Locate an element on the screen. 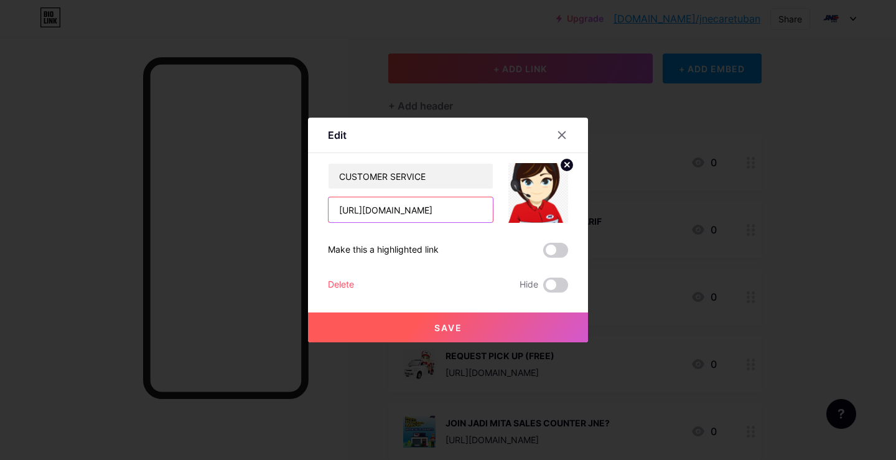 The width and height of the screenshot is (896, 460). span: Hide is located at coordinates (529, 285).